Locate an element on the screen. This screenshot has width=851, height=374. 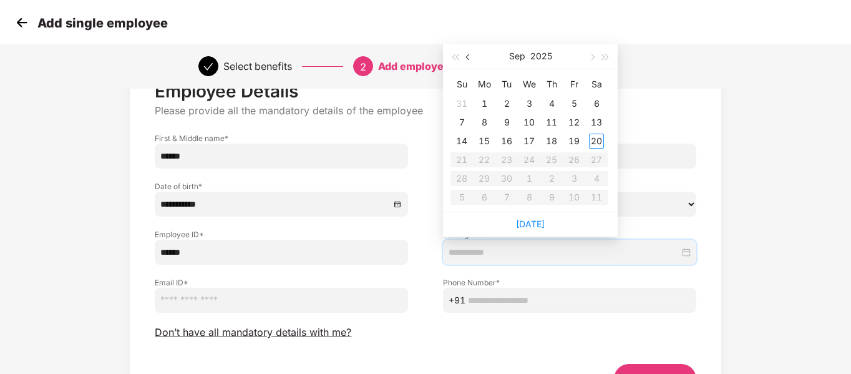
th: Fr is located at coordinates (574, 84).